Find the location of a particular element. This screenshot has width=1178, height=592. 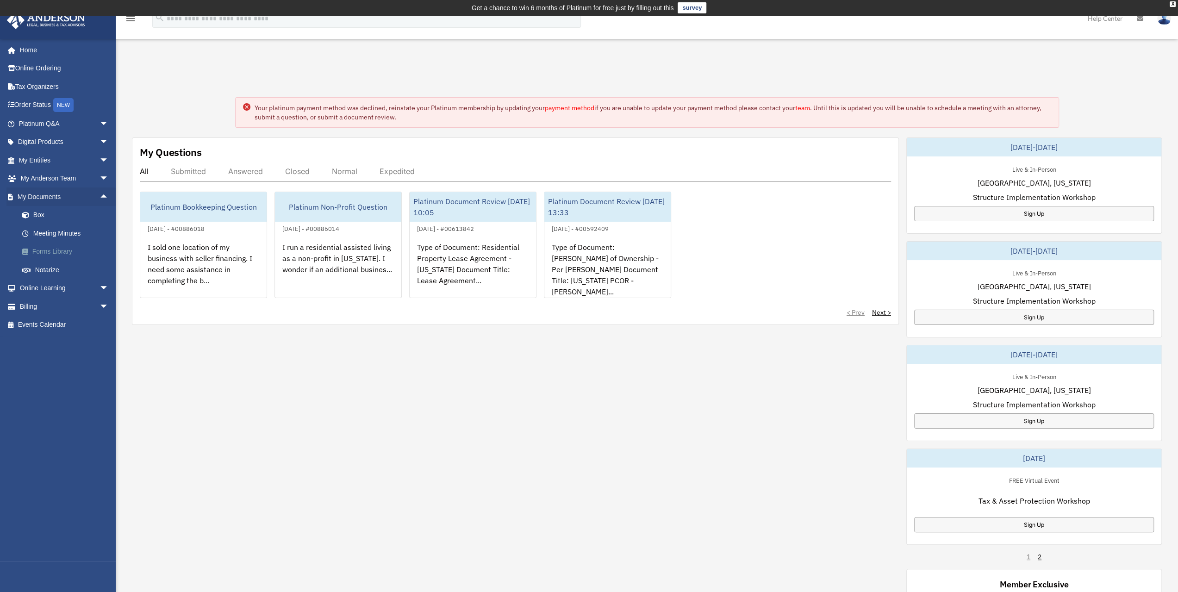

div: Platinum Non-Profit Question is located at coordinates (338, 207).